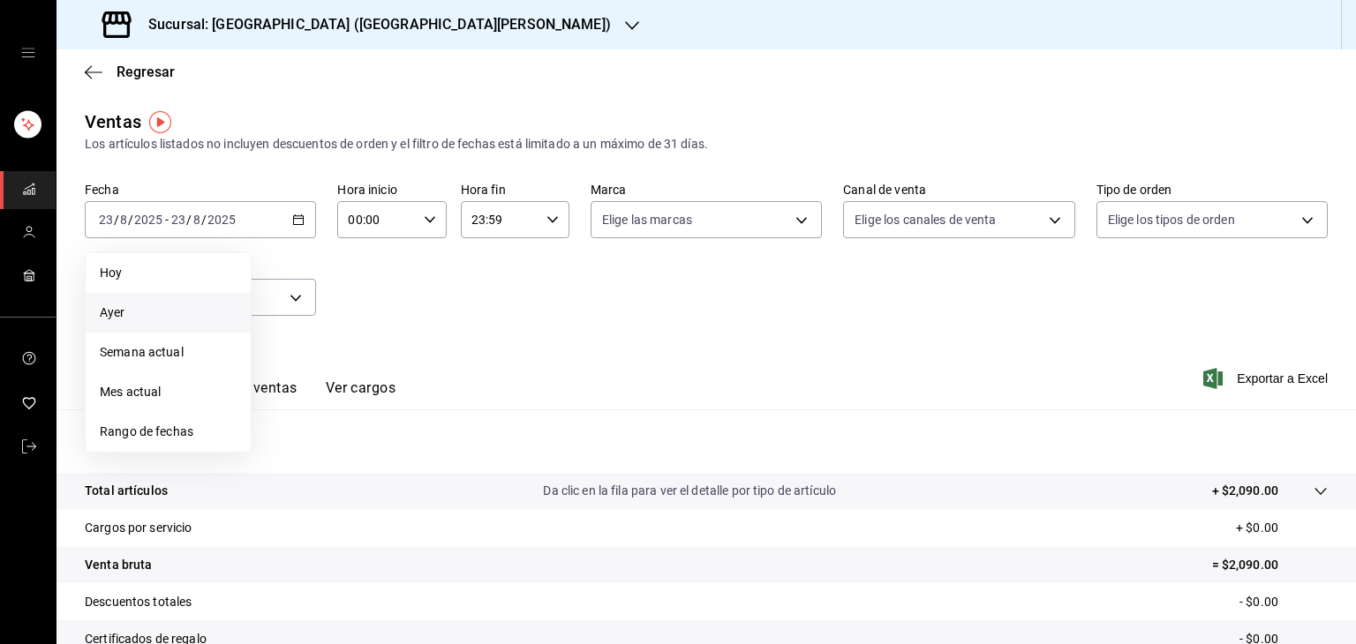 The height and width of the screenshot is (644, 1356). What do you see at coordinates (647, 220) in the screenshot?
I see `span: Elige las marcas` at bounding box center [647, 220].